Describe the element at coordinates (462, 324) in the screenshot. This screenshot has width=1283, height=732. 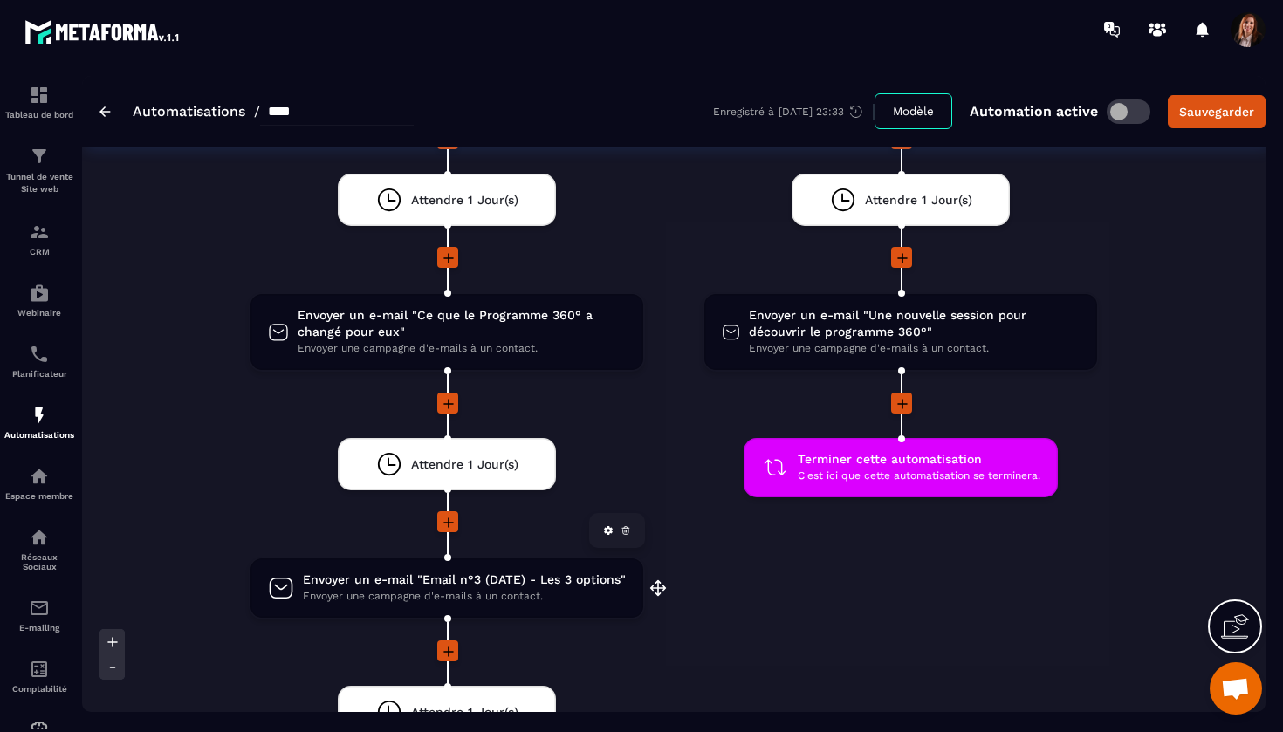
I see `span: Envoyer un e-mail "Ce que le Programme 360° a changé pour eux"` at that location.